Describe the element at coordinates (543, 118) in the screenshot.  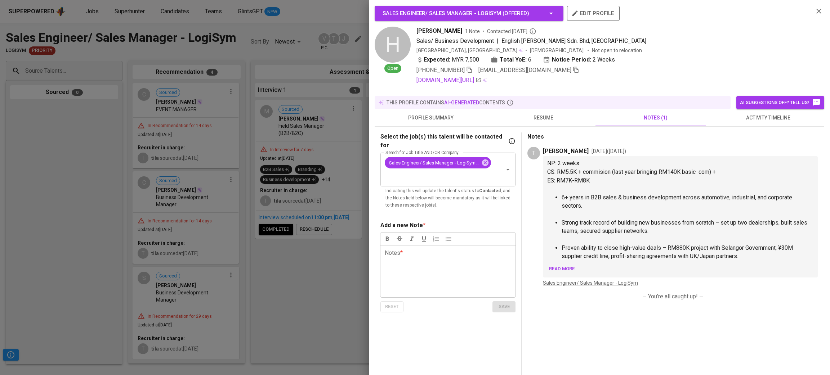
I see `span: resume` at that location.